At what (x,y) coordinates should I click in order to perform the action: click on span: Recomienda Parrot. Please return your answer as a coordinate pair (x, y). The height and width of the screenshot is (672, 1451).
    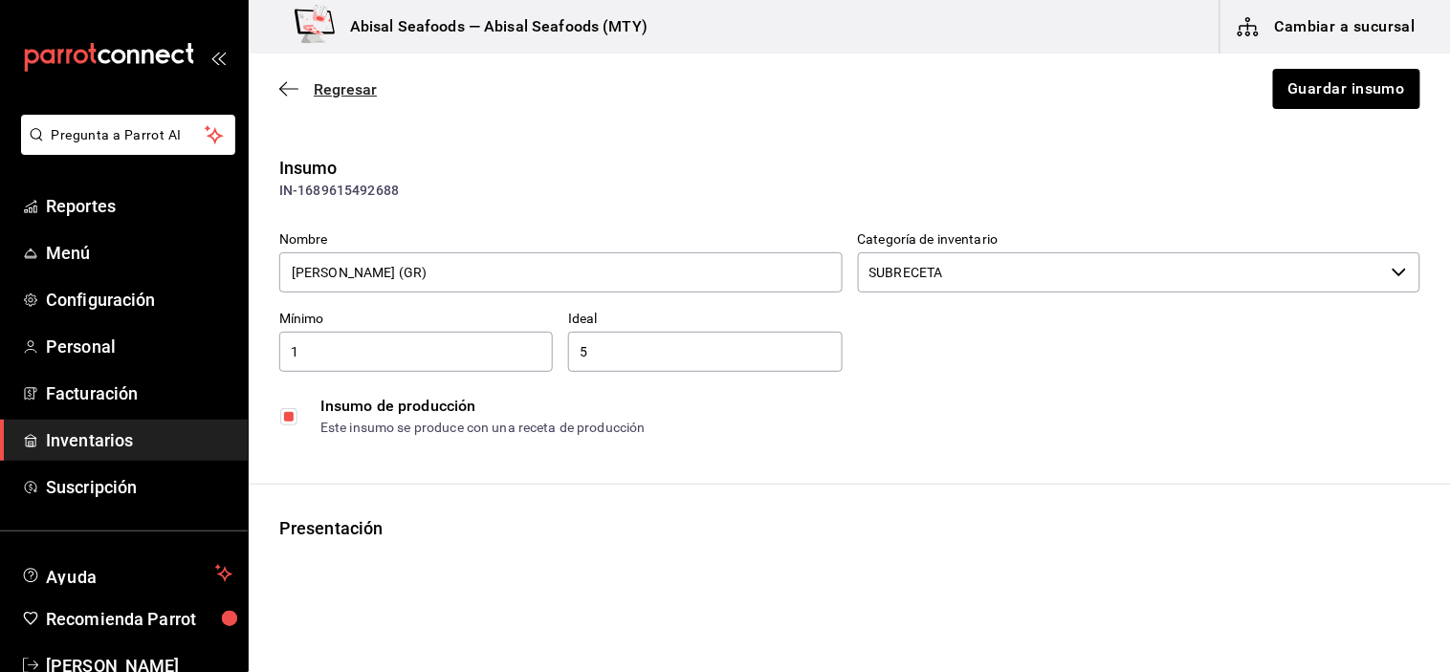
    Looking at the image, I should click on (139, 619).